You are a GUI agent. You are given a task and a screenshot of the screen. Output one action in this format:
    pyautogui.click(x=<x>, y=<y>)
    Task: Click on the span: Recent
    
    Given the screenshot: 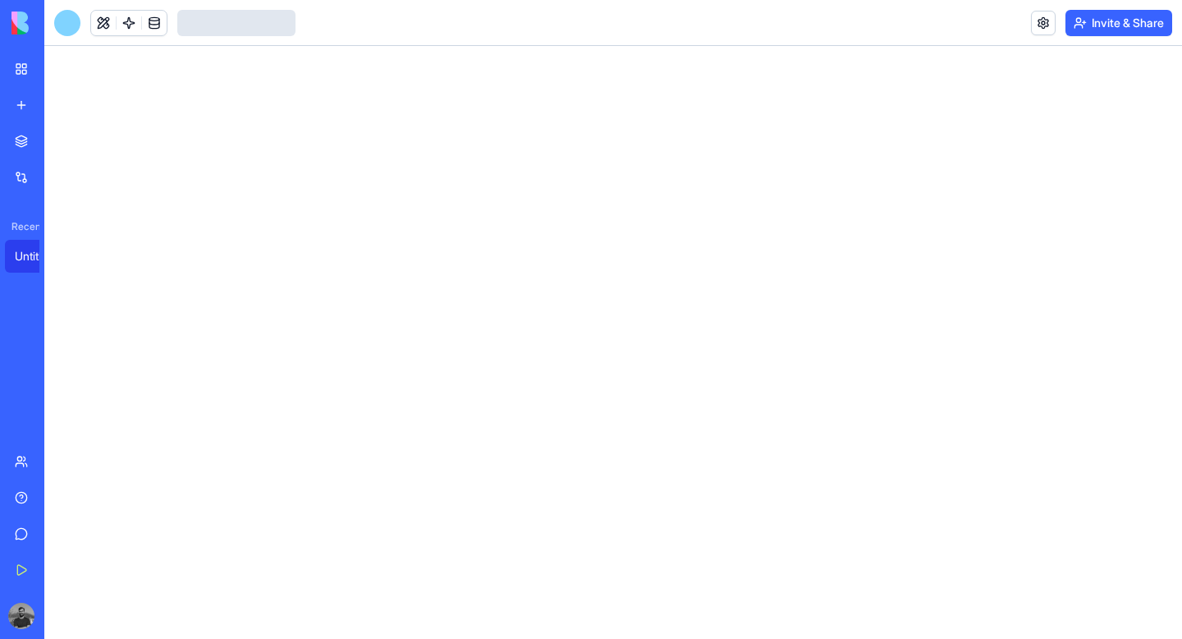 What is the action you would take?
    pyautogui.click(x=22, y=227)
    